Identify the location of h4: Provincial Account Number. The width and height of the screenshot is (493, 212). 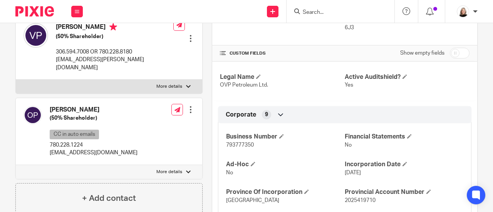
(404, 192).